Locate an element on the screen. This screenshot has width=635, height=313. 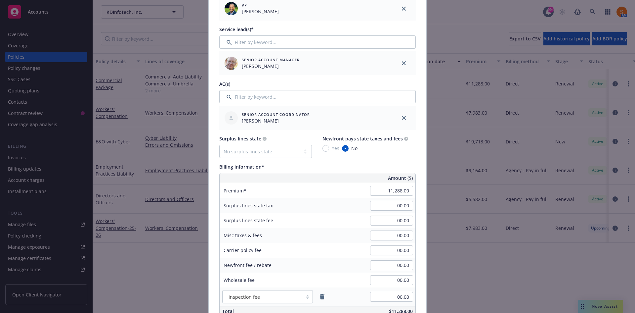
span: Newfront pays state taxes and fees is located at coordinates (362, 138).